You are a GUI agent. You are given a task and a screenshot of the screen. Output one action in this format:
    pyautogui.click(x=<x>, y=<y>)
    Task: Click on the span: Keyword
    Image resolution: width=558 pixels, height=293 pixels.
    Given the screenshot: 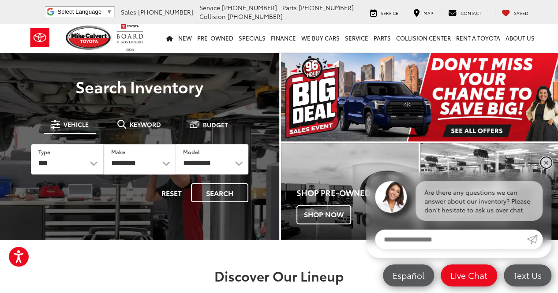 What is the action you would take?
    pyautogui.click(x=145, y=124)
    